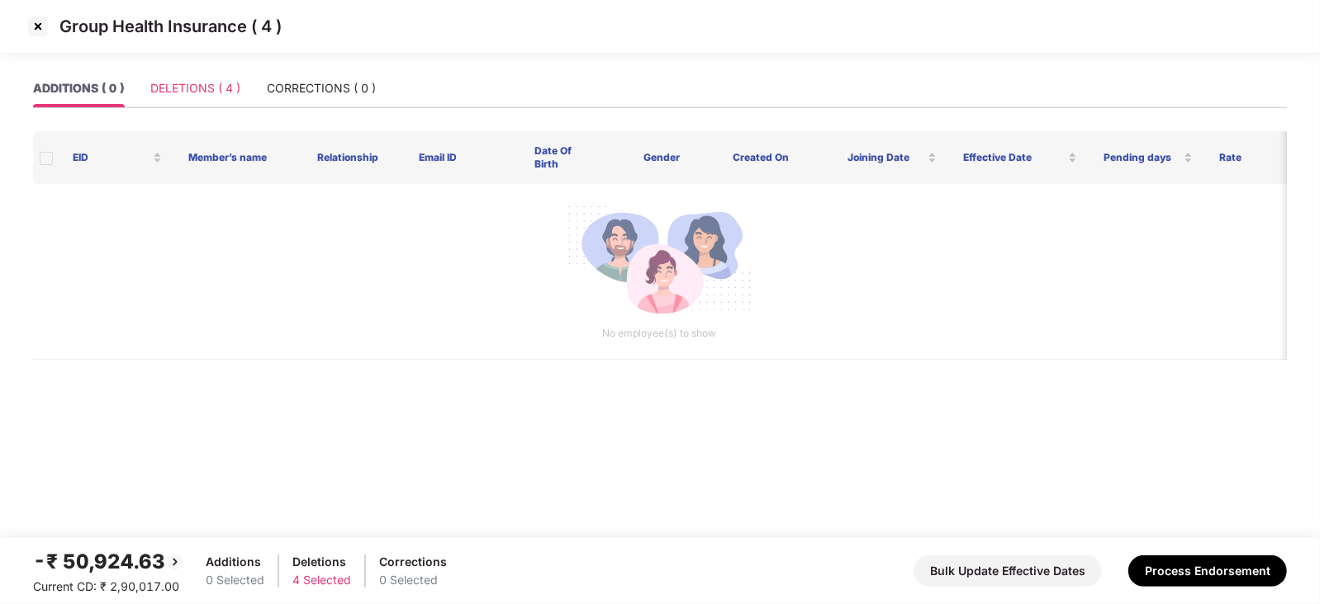 The width and height of the screenshot is (1320, 604). What do you see at coordinates (235, 562) in the screenshot?
I see `div: Additions` at bounding box center [235, 562].